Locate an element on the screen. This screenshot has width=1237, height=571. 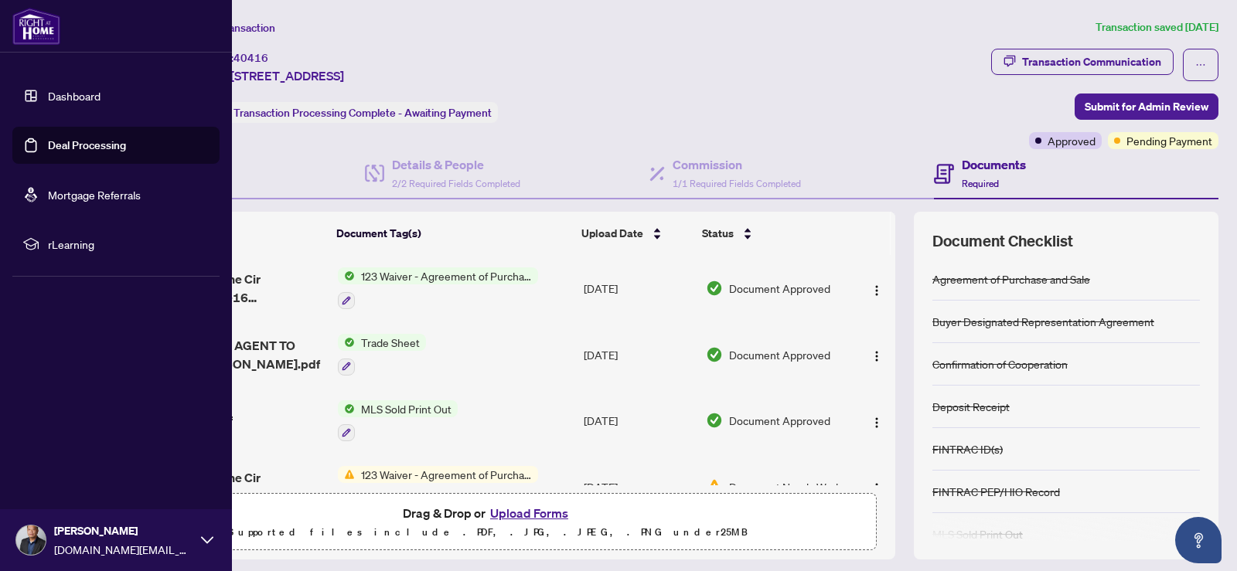
span: 2/2 Required Fields Completed is located at coordinates (456, 183).